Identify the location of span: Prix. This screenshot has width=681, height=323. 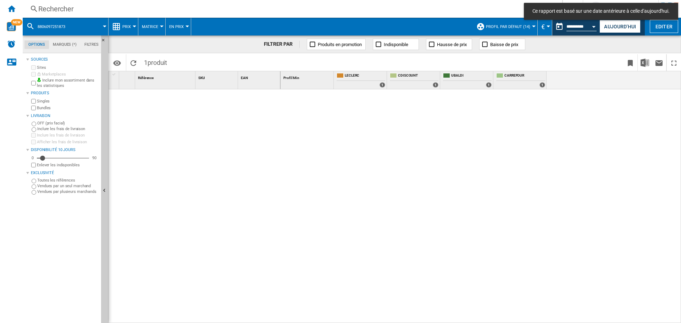
(127, 27).